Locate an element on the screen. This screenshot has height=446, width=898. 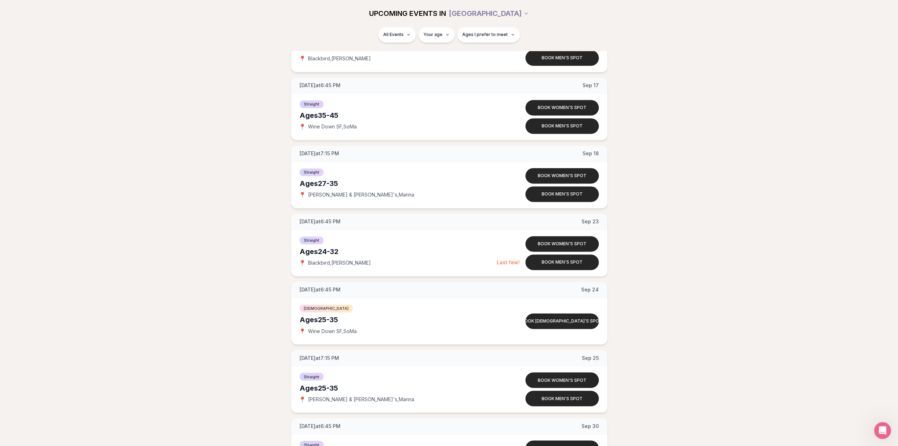
span: Sep 24 is located at coordinates (590, 290).